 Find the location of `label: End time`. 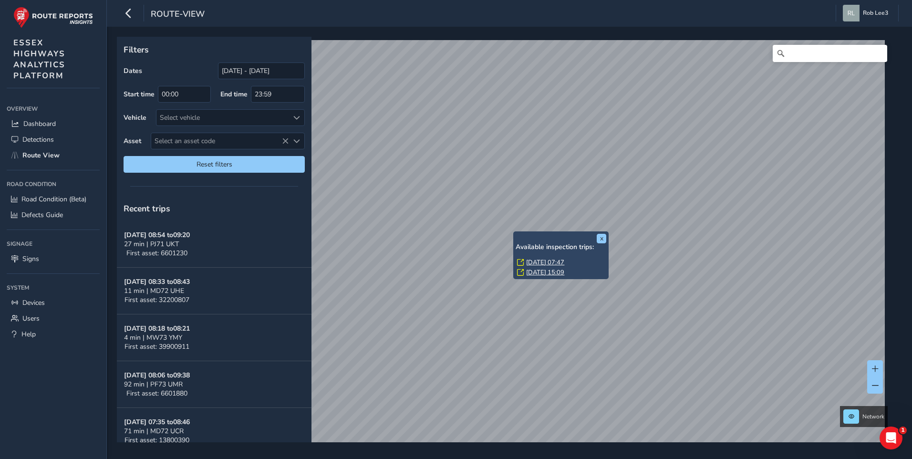

label: End time is located at coordinates (234, 94).